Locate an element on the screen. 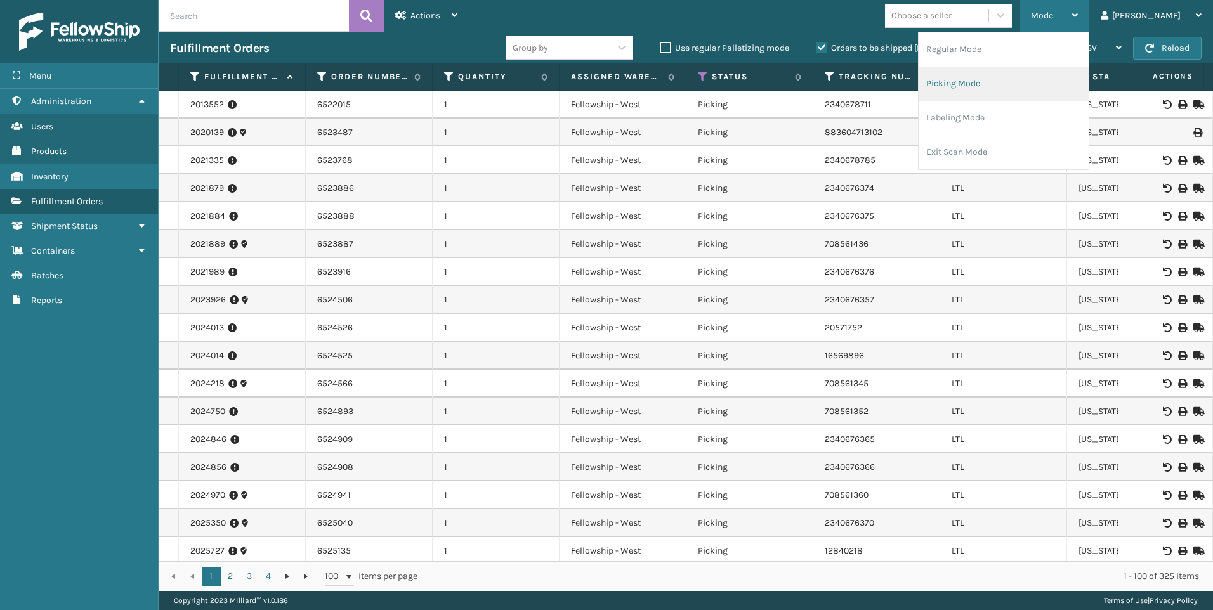 Image resolution: width=1213 pixels, height=610 pixels. span: Fulfillment Orders is located at coordinates (67, 201).